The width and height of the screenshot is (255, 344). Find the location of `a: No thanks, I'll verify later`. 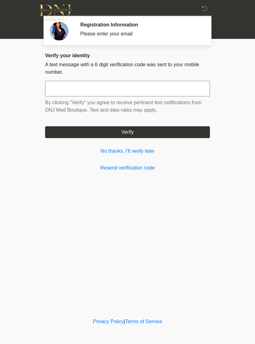

a: No thanks, I'll verify later is located at coordinates (128, 151).